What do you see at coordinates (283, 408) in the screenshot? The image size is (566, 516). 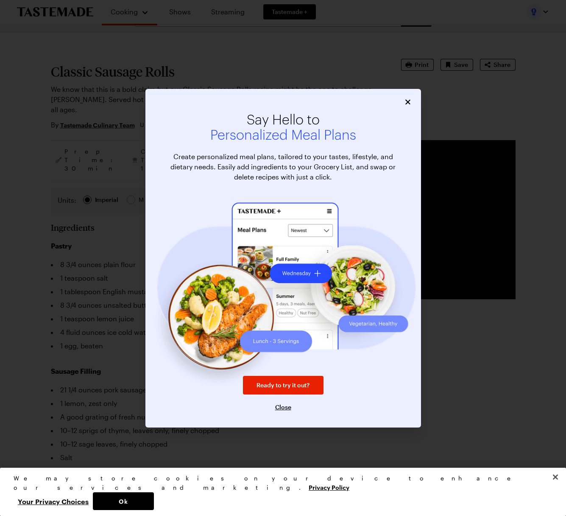 I see `span: Close` at bounding box center [283, 408].